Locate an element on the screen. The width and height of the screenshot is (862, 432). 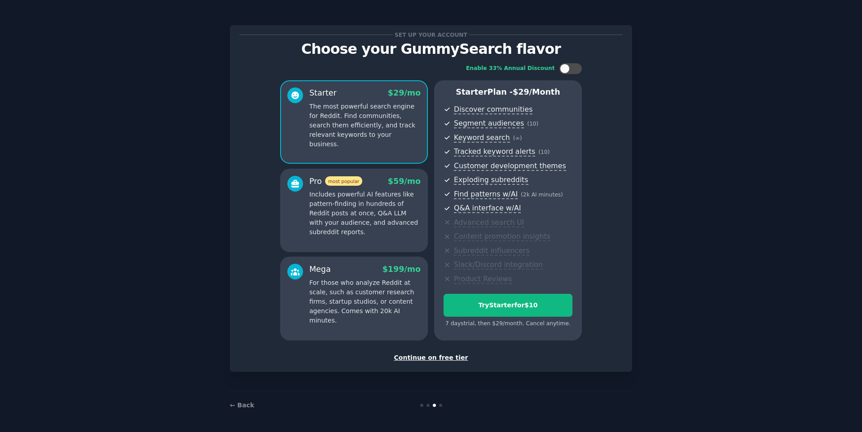
div: Pro is located at coordinates (336, 181).